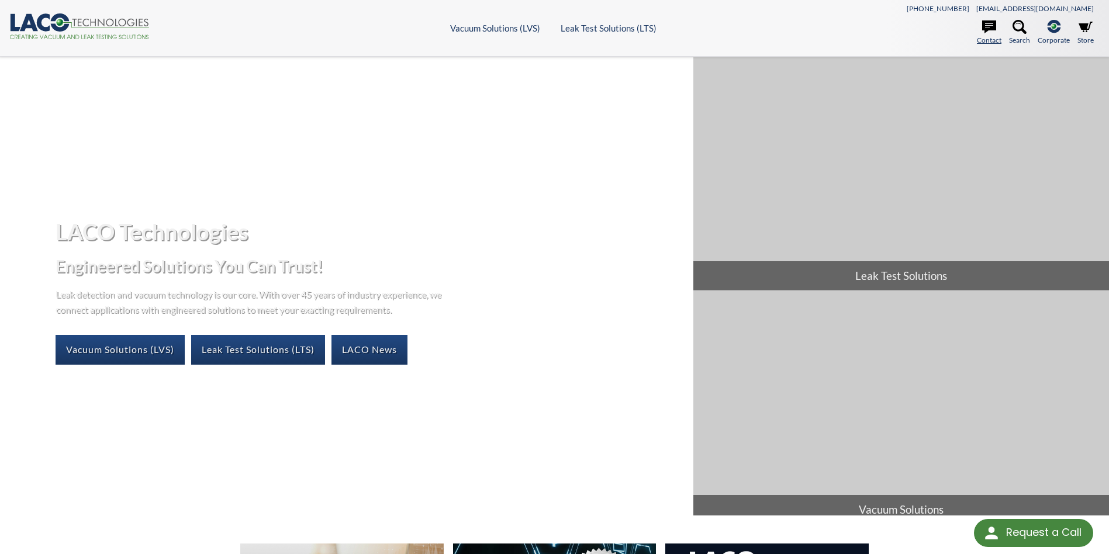  Describe the element at coordinates (901, 276) in the screenshot. I see `span: Leak Test Solutions` at that location.